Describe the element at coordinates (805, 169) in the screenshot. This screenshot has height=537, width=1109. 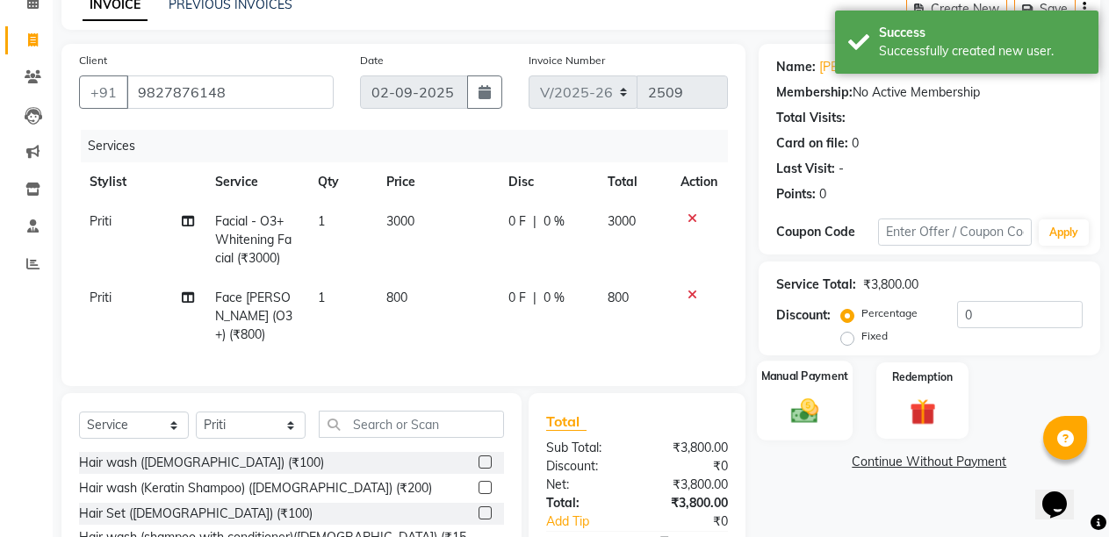
I see `div: Last Visit:` at that location.